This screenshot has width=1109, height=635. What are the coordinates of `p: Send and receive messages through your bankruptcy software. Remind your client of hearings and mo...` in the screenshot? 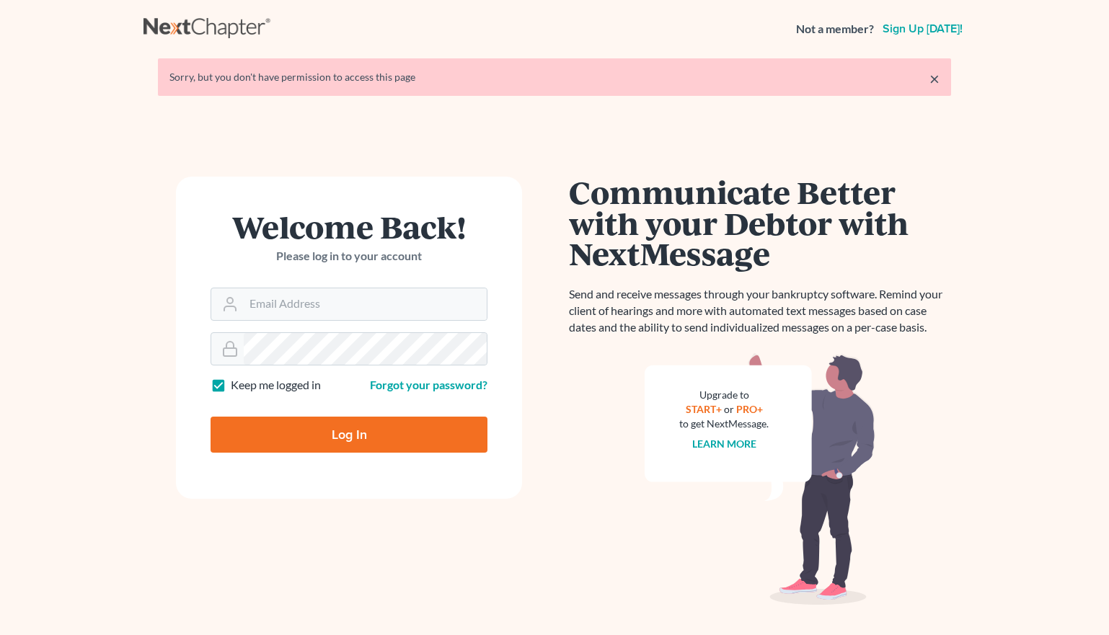 It's located at (760, 311).